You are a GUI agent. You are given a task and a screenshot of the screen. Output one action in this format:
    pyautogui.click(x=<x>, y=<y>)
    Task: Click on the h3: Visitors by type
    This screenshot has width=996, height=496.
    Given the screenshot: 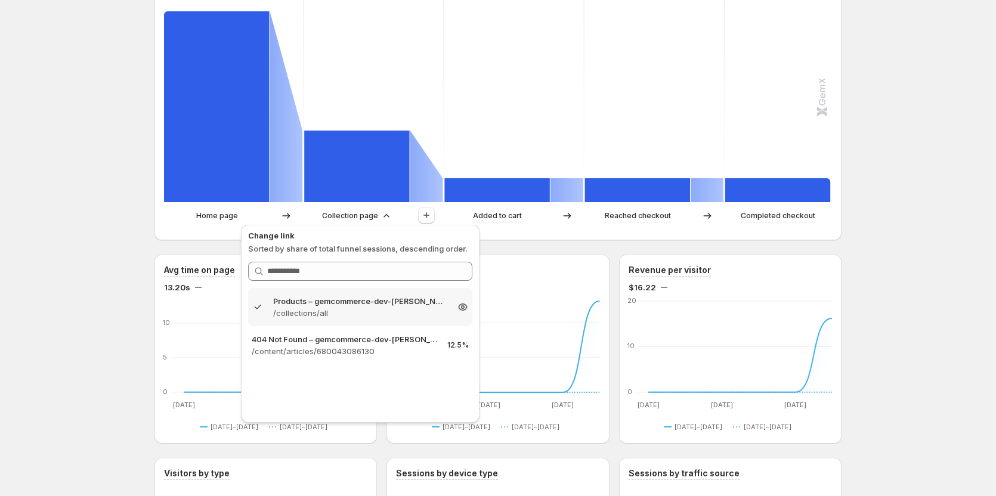 What is the action you would take?
    pyautogui.click(x=197, y=473)
    